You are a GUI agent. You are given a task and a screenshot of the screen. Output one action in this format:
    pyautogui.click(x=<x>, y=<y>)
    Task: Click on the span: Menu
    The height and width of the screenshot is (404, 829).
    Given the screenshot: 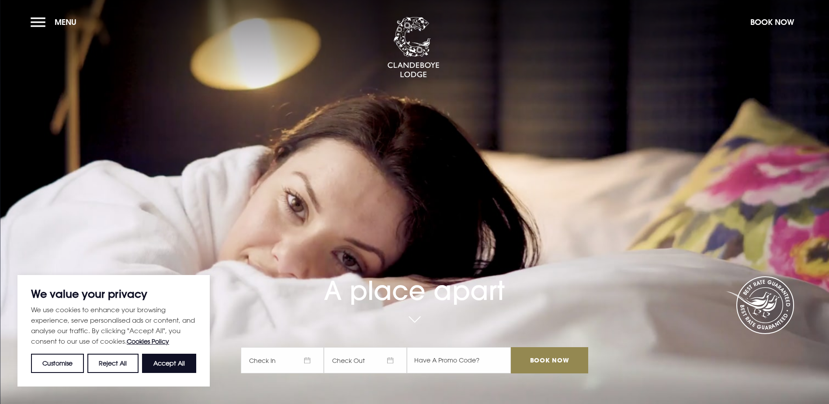 What is the action you would take?
    pyautogui.click(x=66, y=22)
    